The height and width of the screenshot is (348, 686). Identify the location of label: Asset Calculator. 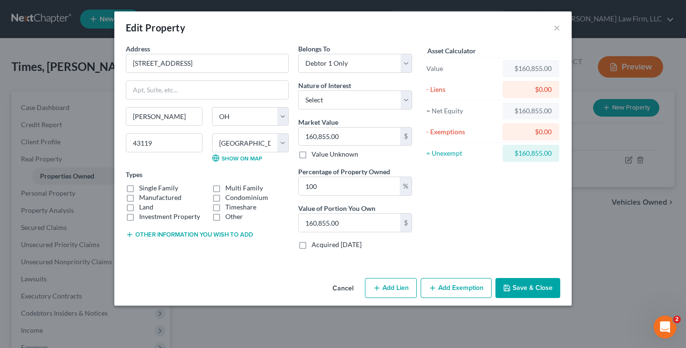
(452, 51).